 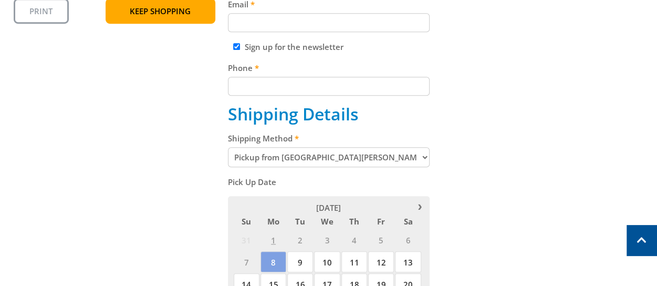 What do you see at coordinates (408, 239) in the screenshot?
I see `span: 6` at bounding box center [408, 239].